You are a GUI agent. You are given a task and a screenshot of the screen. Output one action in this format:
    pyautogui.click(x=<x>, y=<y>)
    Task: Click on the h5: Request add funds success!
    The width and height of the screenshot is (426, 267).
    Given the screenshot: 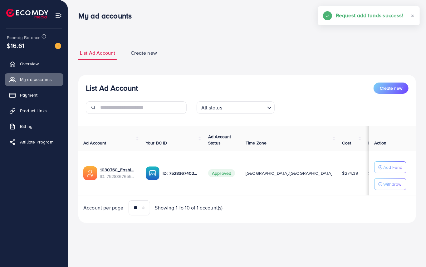 What is the action you would take?
    pyautogui.click(x=370, y=15)
    